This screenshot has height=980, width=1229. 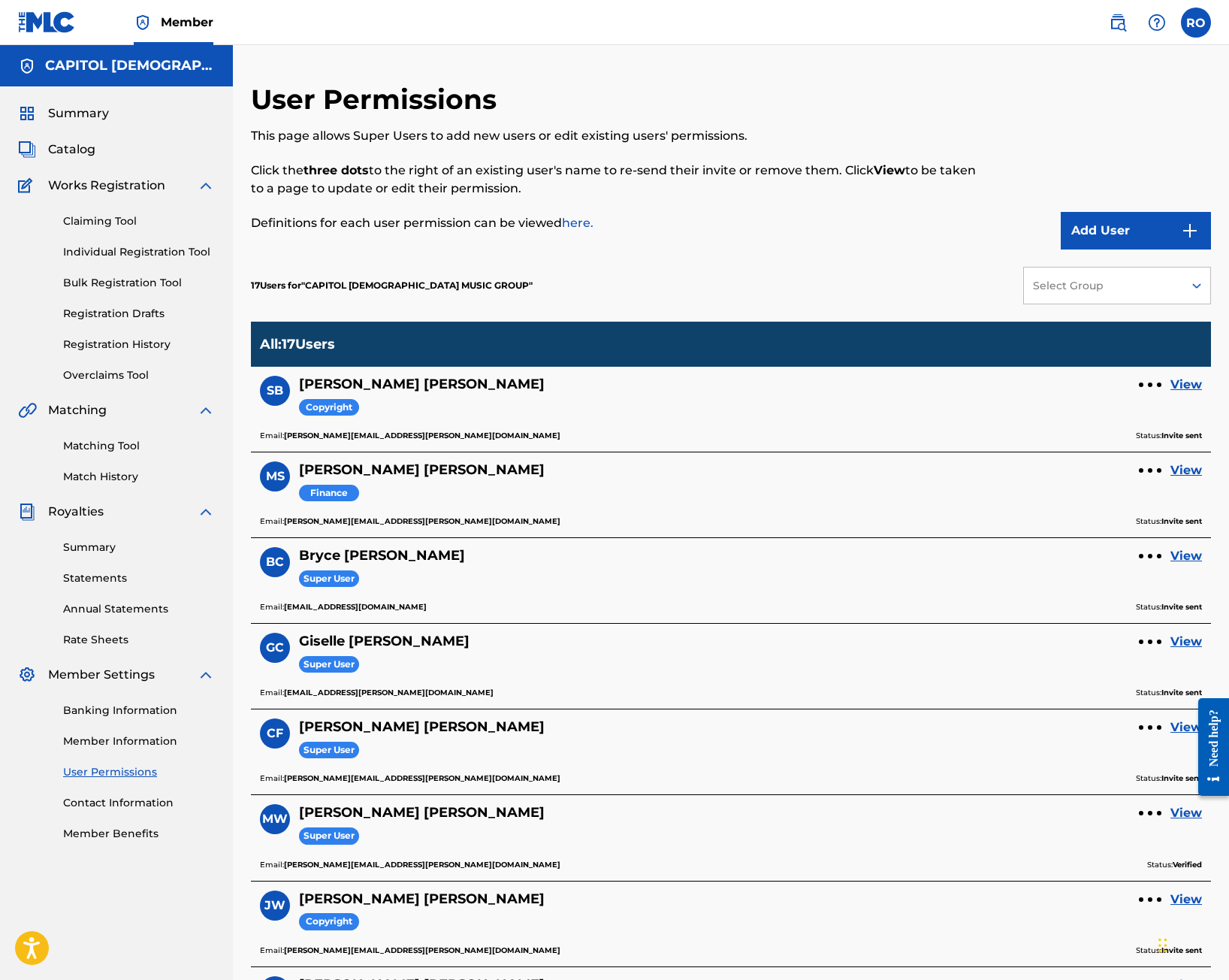 I want to click on span: Royalties, so click(x=76, y=512).